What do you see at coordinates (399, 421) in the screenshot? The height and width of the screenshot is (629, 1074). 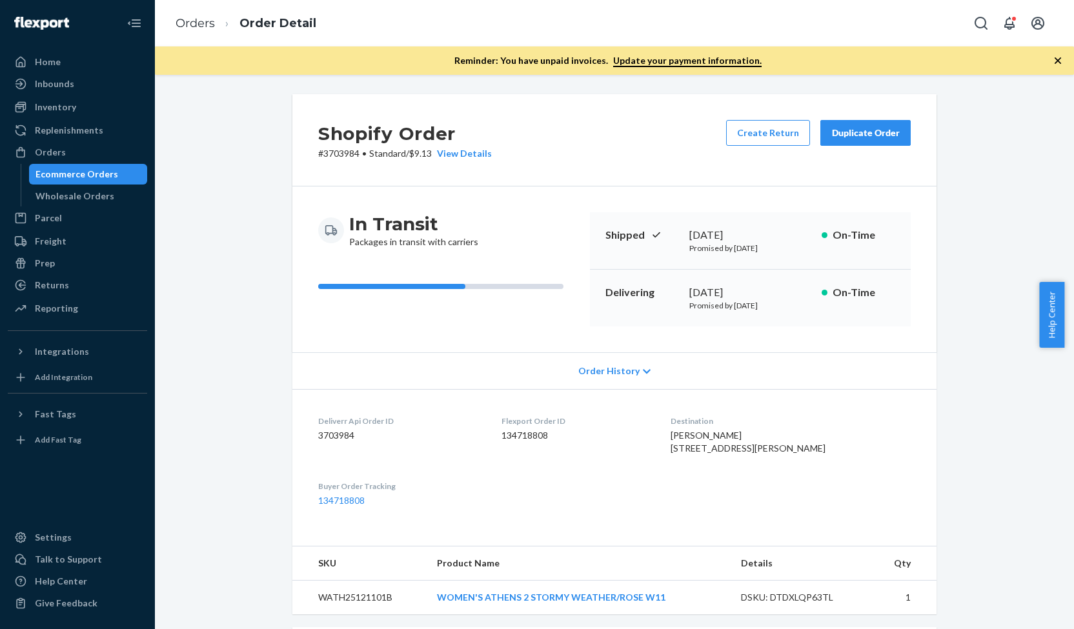 I see `dt: Deliverr Api Order ID` at bounding box center [399, 421].